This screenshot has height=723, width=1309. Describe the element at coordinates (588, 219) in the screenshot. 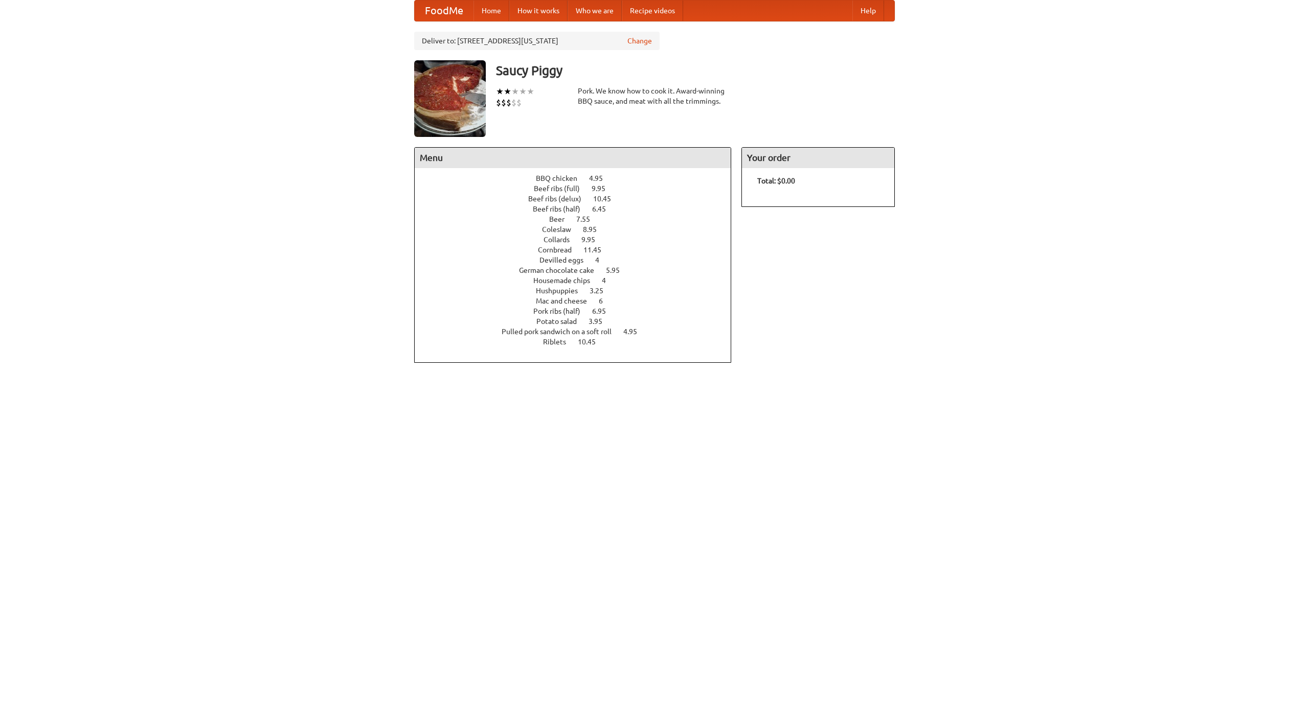

I see `span: 7.55` at that location.